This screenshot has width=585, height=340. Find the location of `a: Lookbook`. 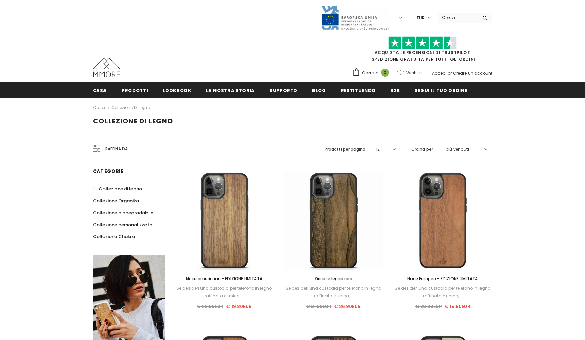

a: Lookbook is located at coordinates (177, 90).